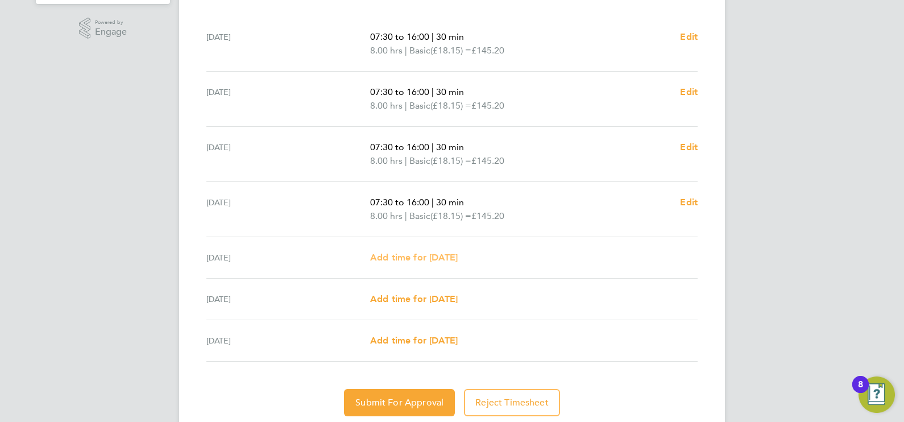 This screenshot has height=422, width=904. What do you see at coordinates (111, 22) in the screenshot?
I see `span: Powered by` at bounding box center [111, 22].